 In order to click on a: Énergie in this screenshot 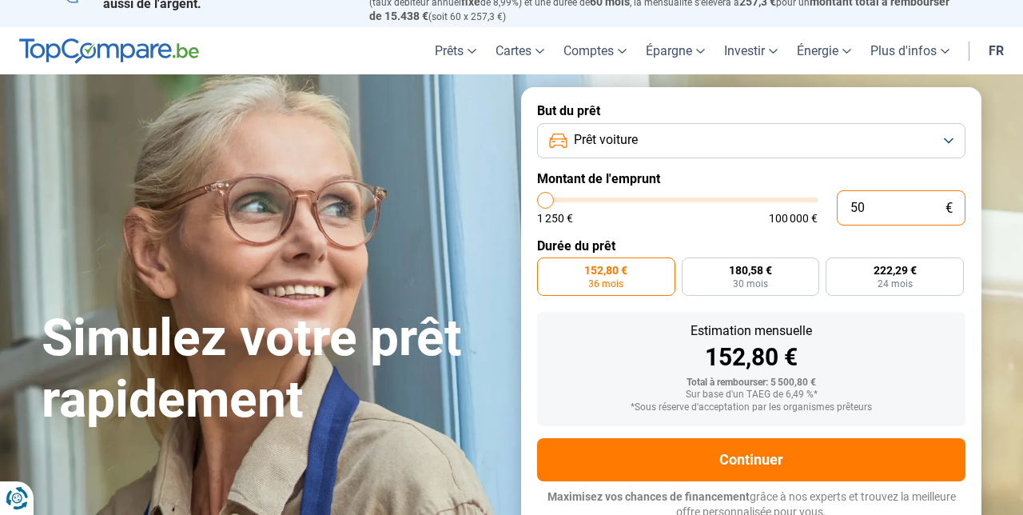, I will do `click(824, 50)`.